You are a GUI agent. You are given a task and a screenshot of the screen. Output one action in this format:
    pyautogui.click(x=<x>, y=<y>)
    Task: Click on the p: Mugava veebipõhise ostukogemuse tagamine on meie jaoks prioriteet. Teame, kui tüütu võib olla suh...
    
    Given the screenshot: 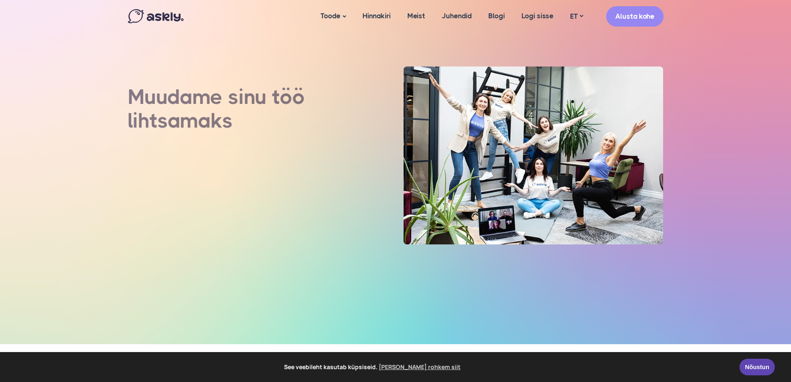 What is the action you would take?
    pyautogui.click(x=235, y=164)
    